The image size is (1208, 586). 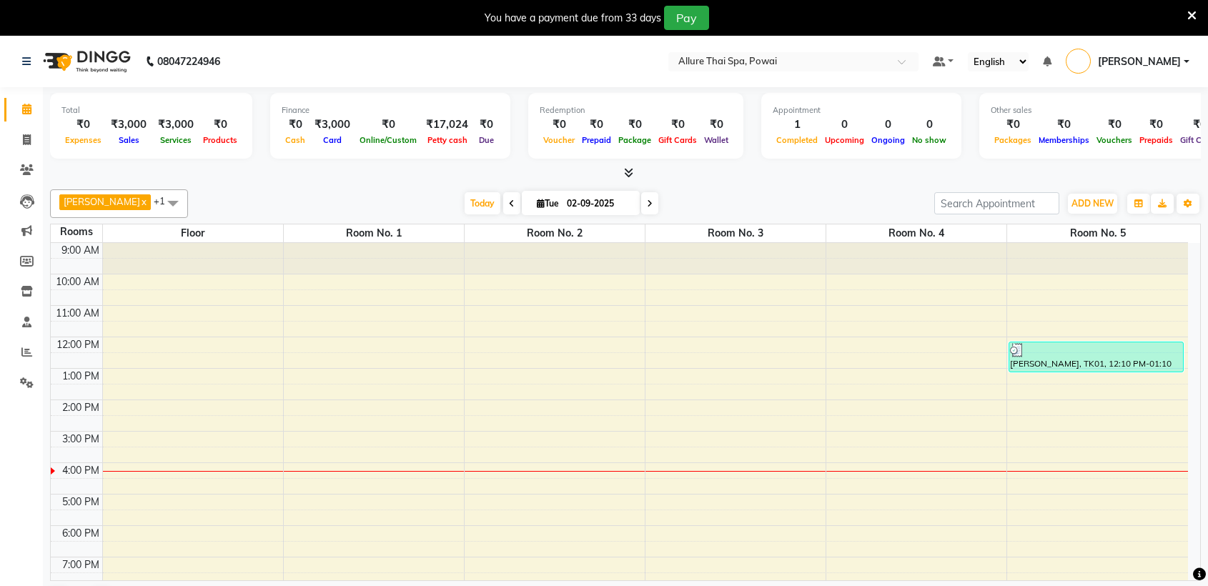 I want to click on span: Memberships, so click(x=1063, y=140).